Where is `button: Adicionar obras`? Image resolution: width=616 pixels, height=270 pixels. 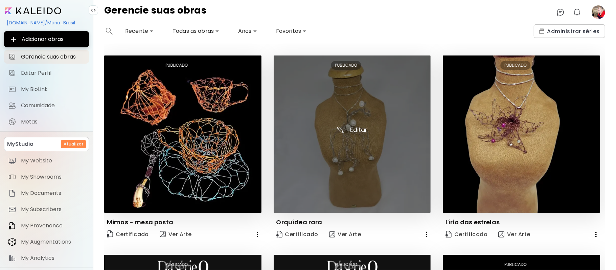
button: Adicionar obras is located at coordinates (46, 39).